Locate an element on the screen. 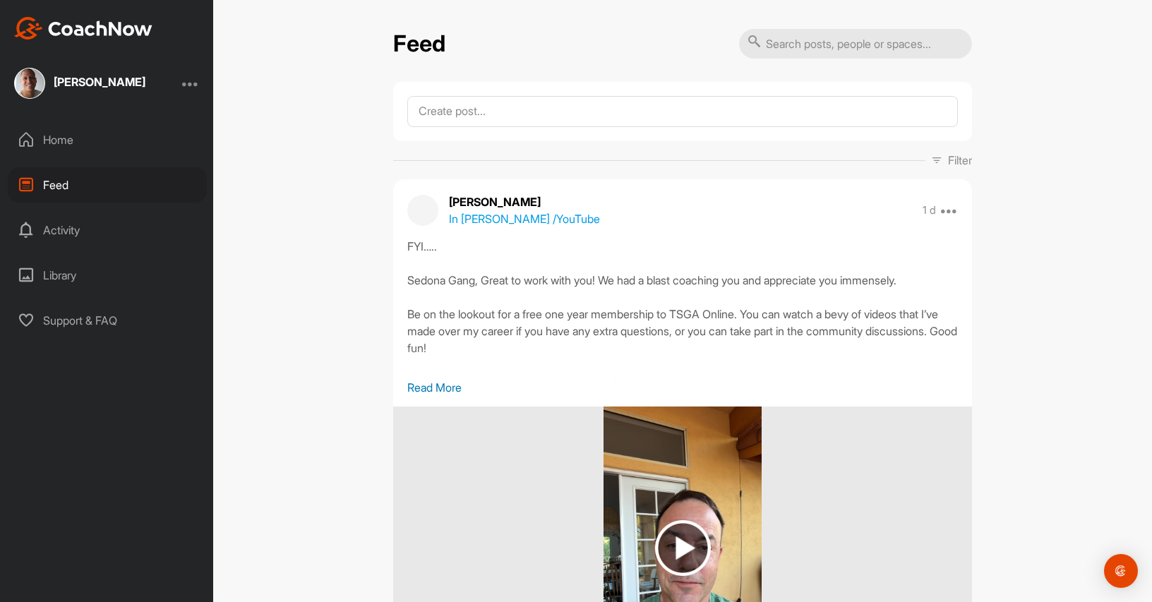 The height and width of the screenshot is (602, 1152). p: 1 d is located at coordinates (929, 210).